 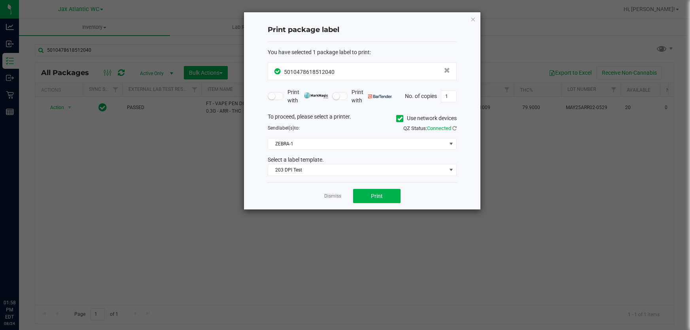 What do you see at coordinates (380, 96) in the screenshot?
I see `img: bartender.png` at bounding box center [380, 96].